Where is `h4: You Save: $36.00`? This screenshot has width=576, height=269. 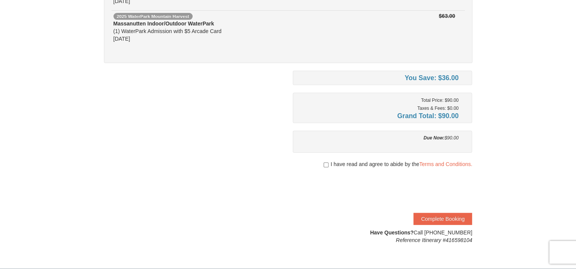 h4: You Save: $36.00 is located at coordinates (378, 78).